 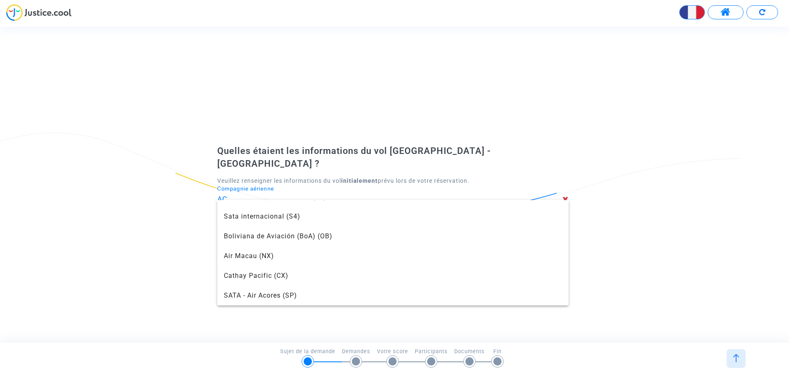 I want to click on button: Changer la langue, so click(x=692, y=12).